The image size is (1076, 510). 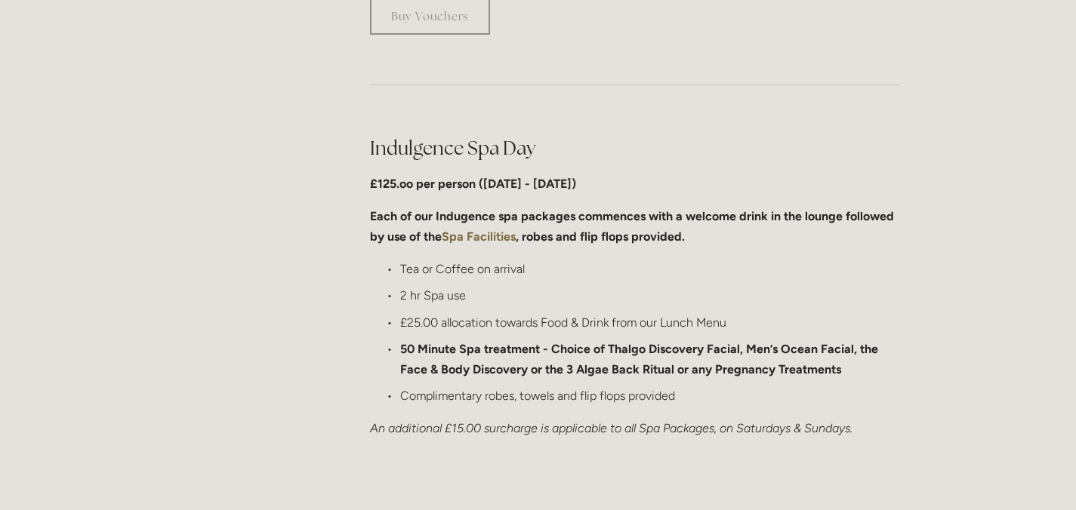 What do you see at coordinates (479, 236) in the screenshot?
I see `strong: Spa Facilities` at bounding box center [479, 236].